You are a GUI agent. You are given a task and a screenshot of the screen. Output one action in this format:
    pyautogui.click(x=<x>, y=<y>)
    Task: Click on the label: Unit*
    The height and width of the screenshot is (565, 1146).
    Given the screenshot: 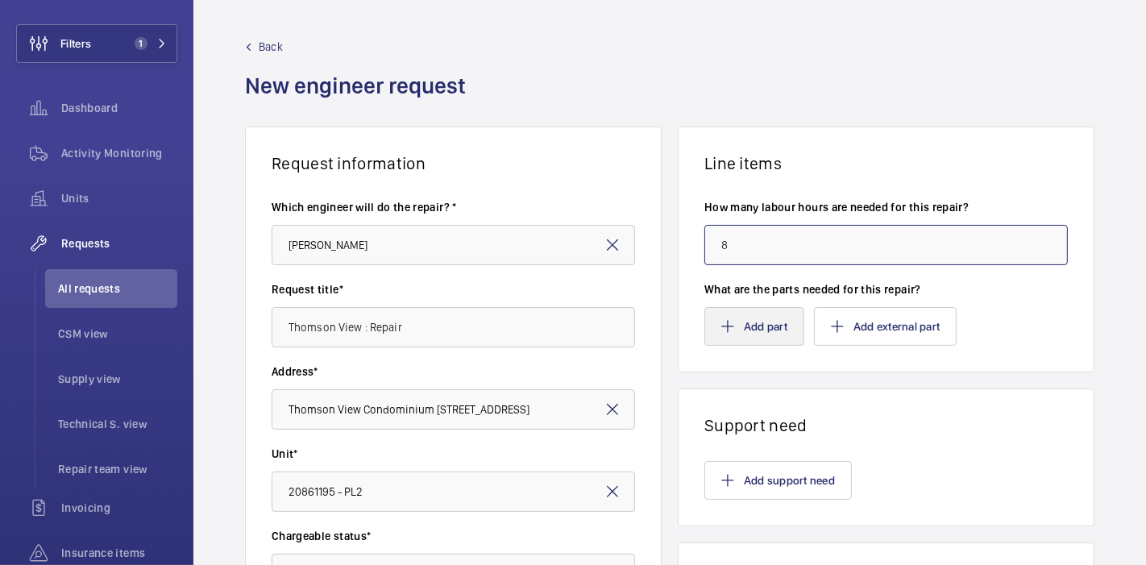 What is the action you would take?
    pyautogui.click(x=453, y=454)
    